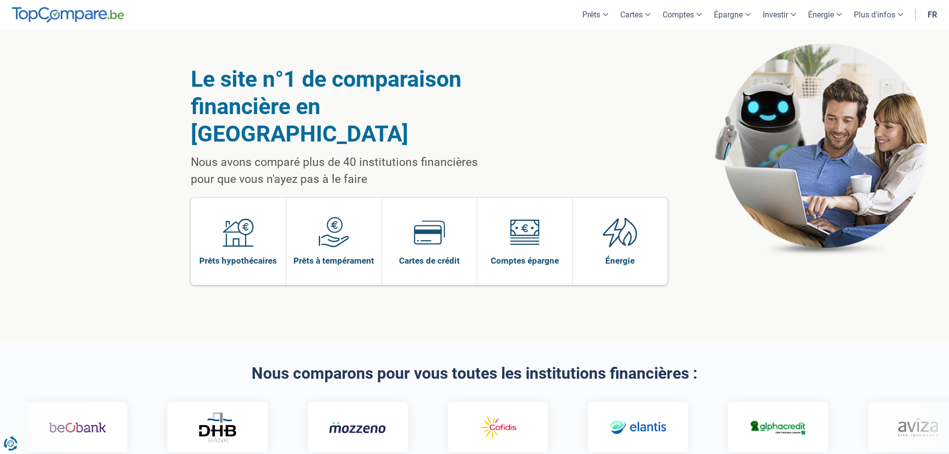  What do you see at coordinates (620, 232) in the screenshot?
I see `img: Énergie` at bounding box center [620, 232].